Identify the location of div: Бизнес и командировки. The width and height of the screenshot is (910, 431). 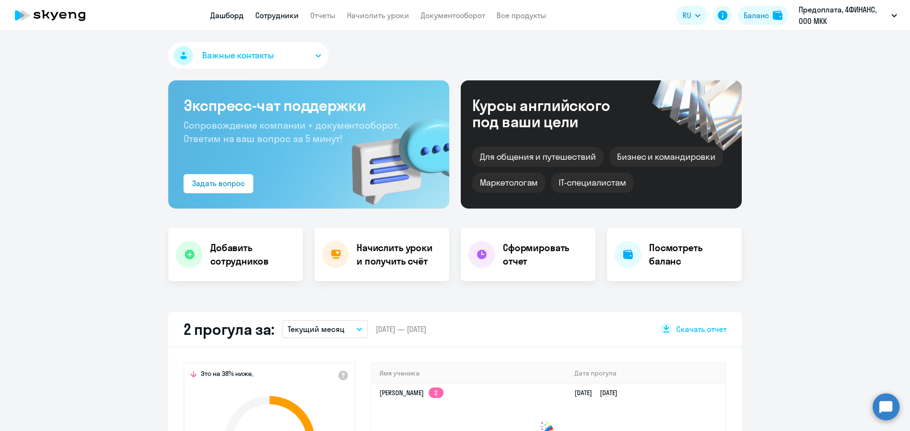
(666, 157).